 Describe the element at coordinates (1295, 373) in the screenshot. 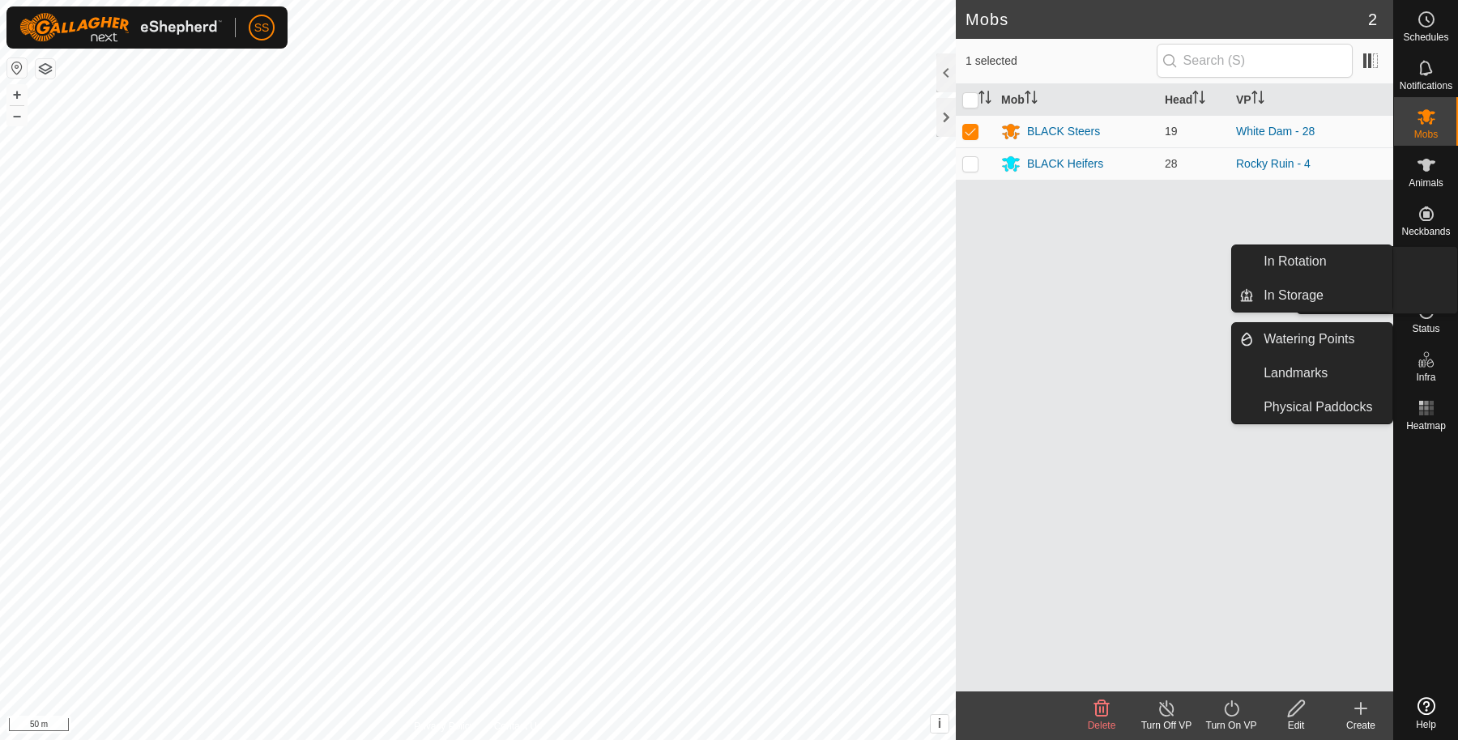

I see `span: Landmarks` at that location.